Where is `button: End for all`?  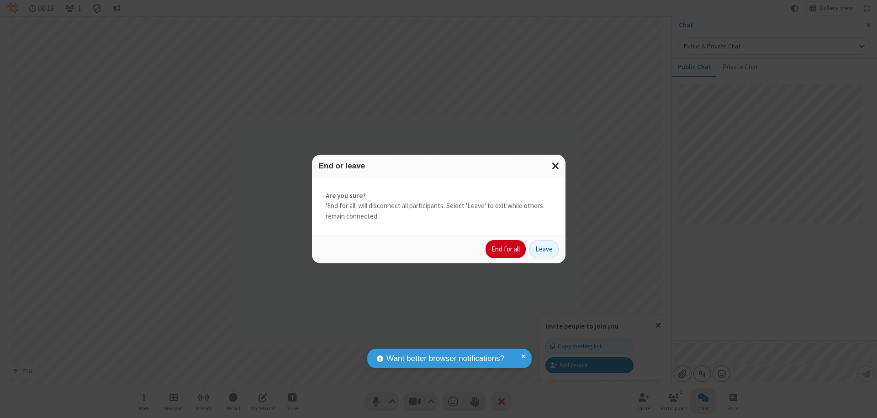 button: End for all is located at coordinates (505, 249).